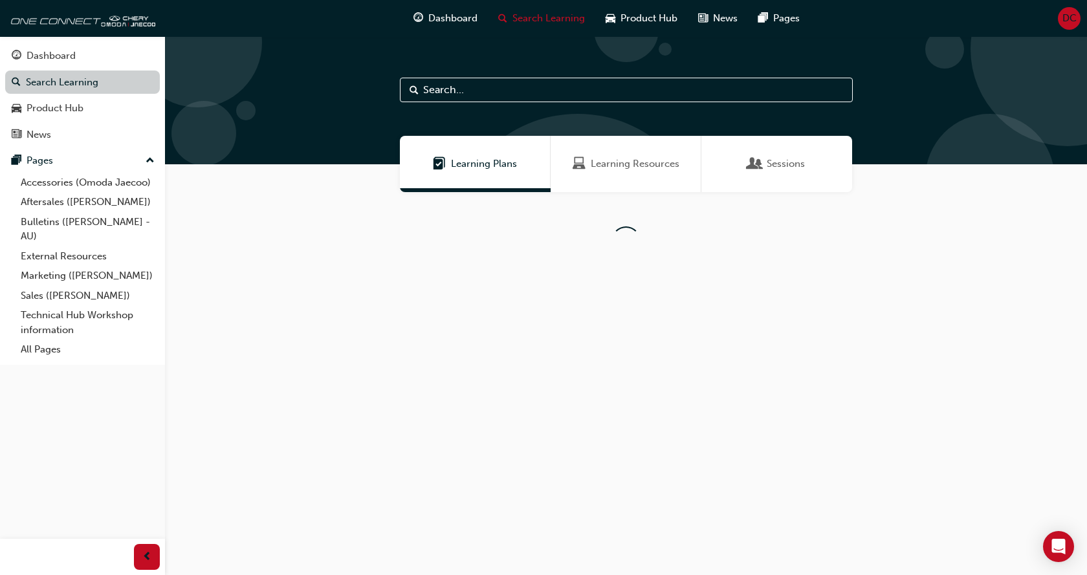 The width and height of the screenshot is (1087, 575). What do you see at coordinates (82, 135) in the screenshot?
I see `a: News` at bounding box center [82, 135].